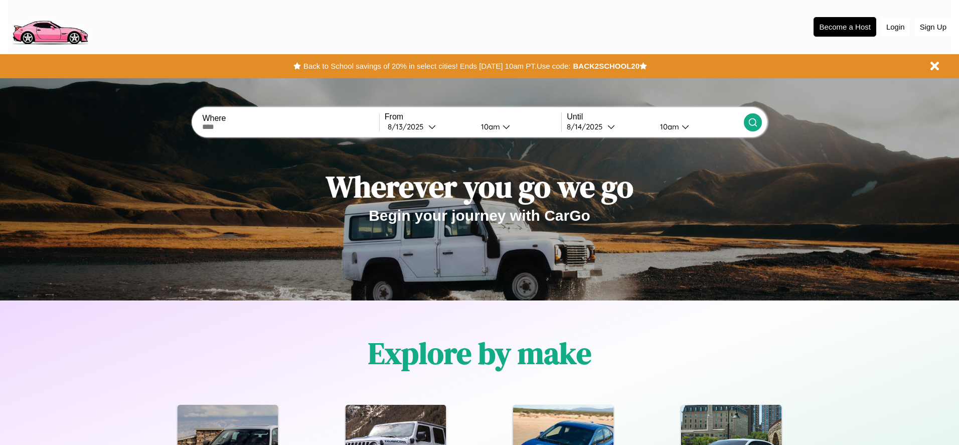  I want to click on label: From, so click(473, 117).